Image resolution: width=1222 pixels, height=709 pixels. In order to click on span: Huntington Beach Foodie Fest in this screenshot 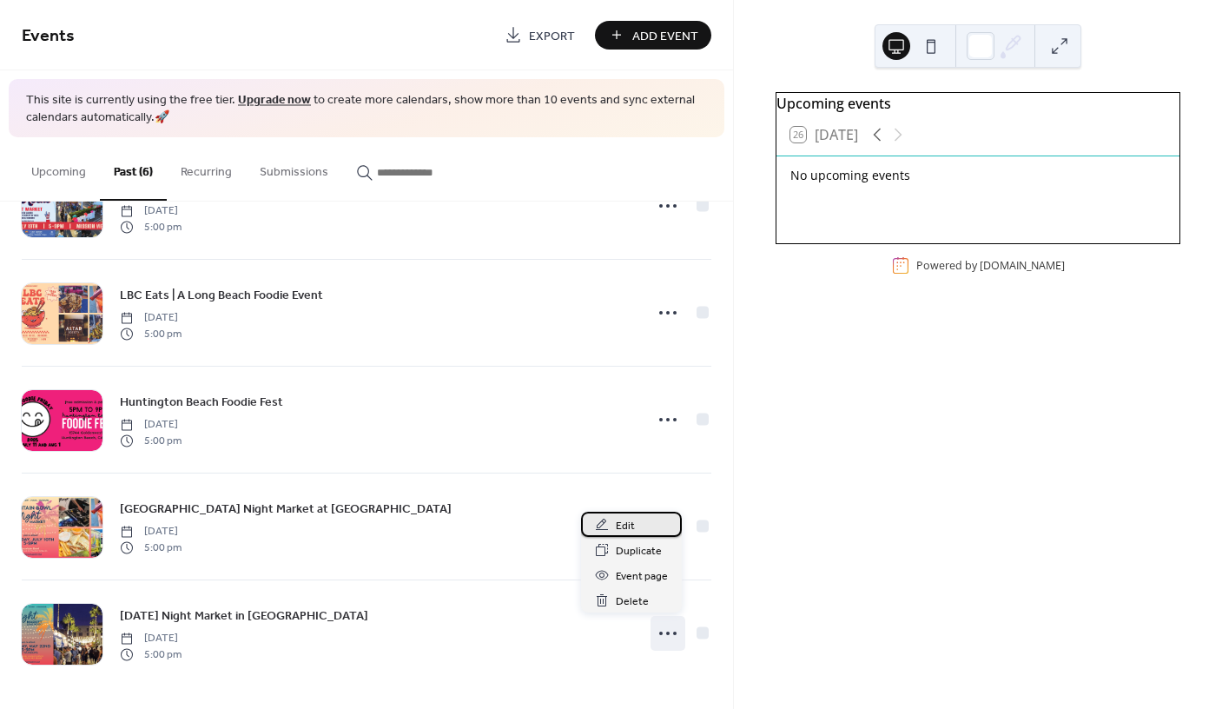, I will do `click(201, 402)`.